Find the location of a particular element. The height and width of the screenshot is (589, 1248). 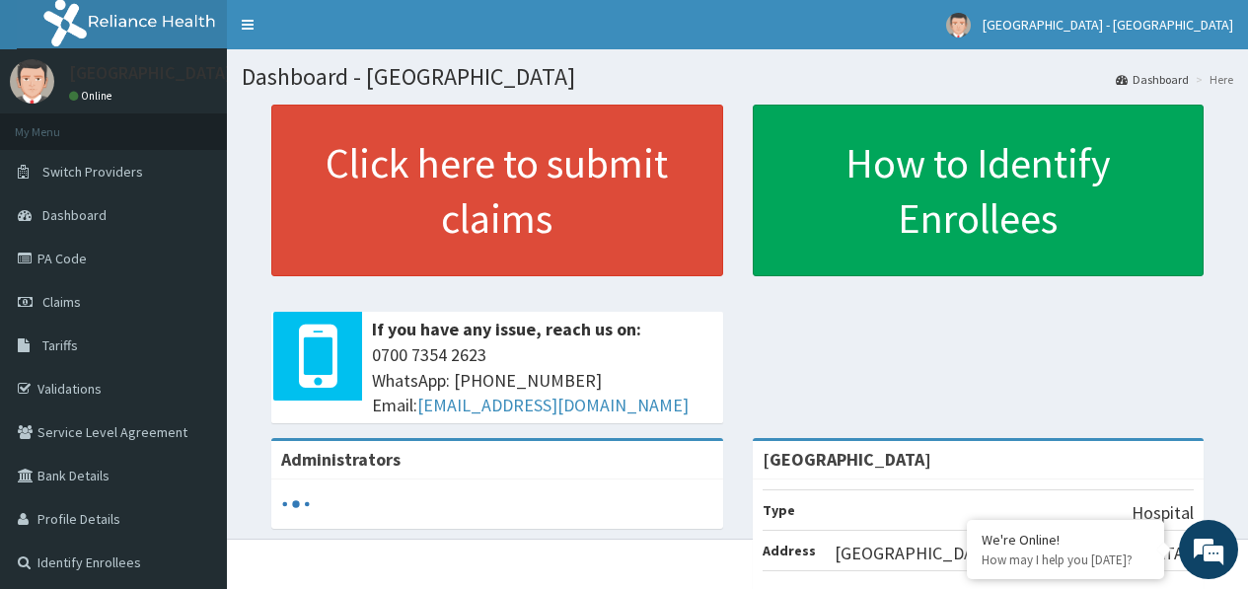

span: Switch Providers is located at coordinates (93, 172).